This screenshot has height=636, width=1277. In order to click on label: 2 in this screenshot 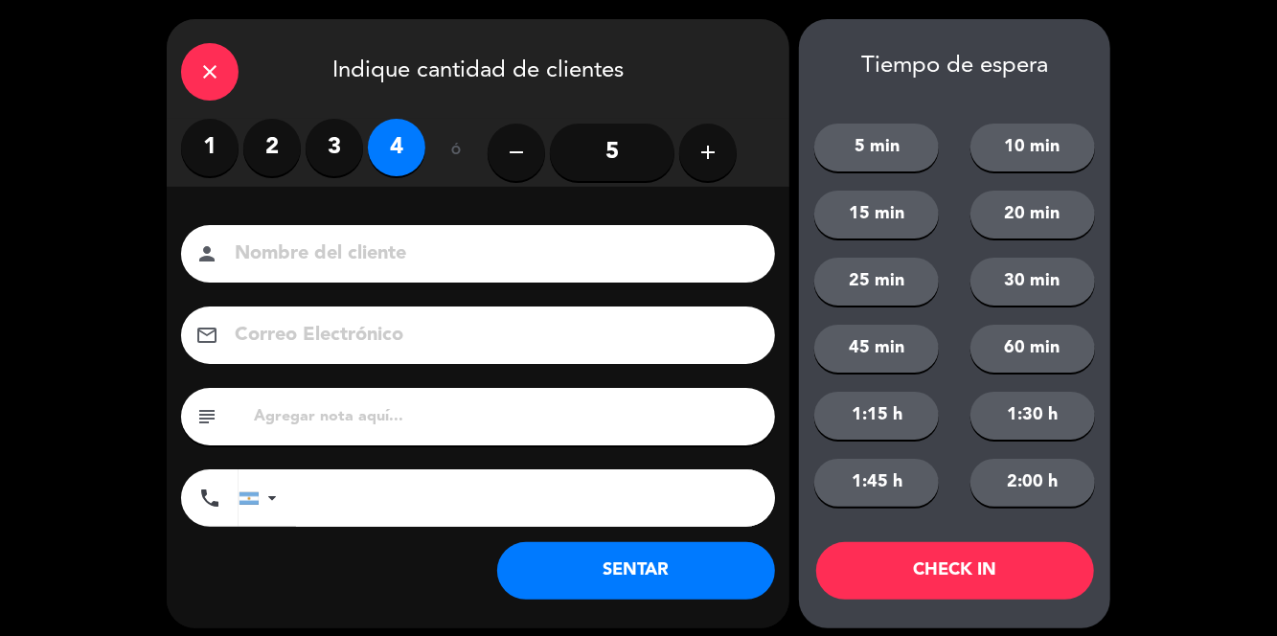, I will do `click(272, 147)`.